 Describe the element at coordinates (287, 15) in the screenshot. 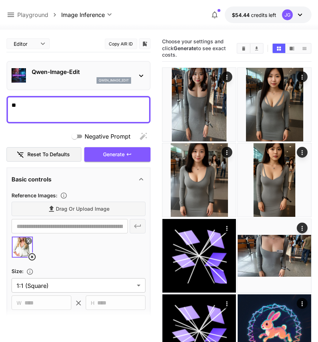

I see `div: JG` at that location.